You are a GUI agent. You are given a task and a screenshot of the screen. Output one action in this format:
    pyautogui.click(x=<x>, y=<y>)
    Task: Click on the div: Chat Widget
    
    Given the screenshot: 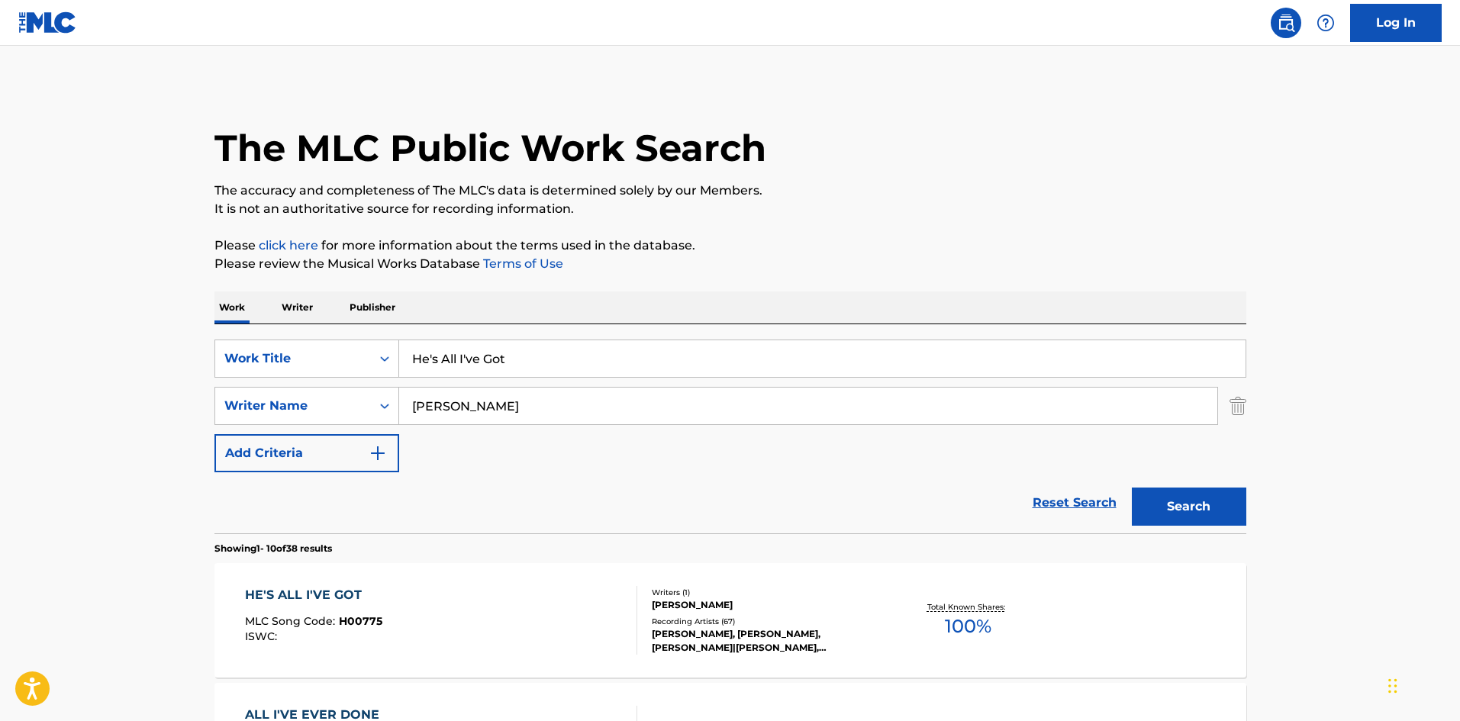 What is the action you would take?
    pyautogui.click(x=1422, y=685)
    